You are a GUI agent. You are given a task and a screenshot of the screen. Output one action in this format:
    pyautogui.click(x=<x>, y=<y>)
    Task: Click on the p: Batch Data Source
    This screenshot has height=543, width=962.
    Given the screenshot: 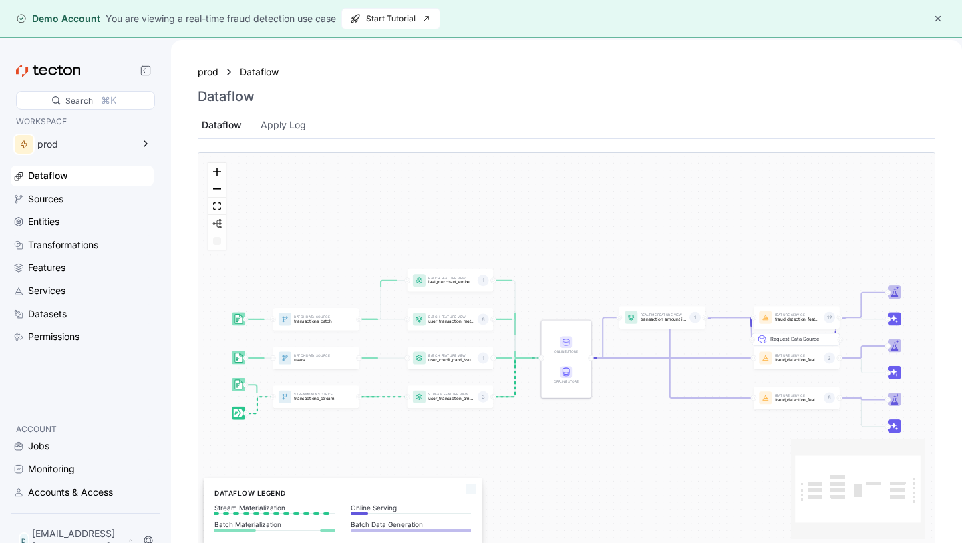 What is the action you would take?
    pyautogui.click(x=317, y=317)
    